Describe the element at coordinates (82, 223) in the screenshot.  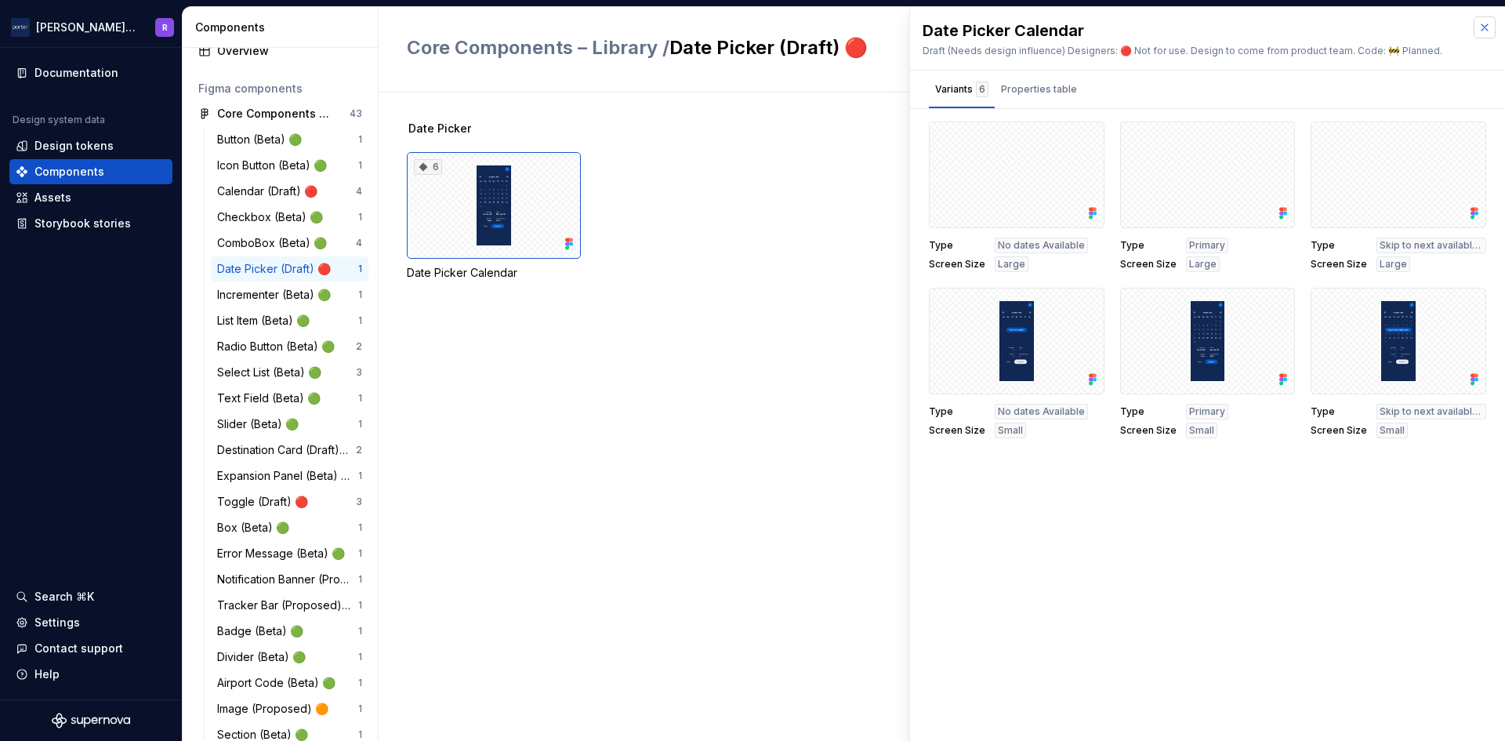
I see `div: Storybook stories` at that location.